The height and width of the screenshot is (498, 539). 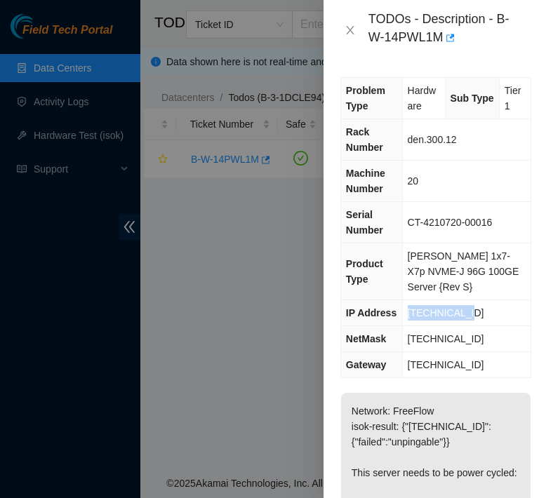 What do you see at coordinates (450, 223) in the screenshot?
I see `span: CT-4210720-00016` at bounding box center [450, 223].